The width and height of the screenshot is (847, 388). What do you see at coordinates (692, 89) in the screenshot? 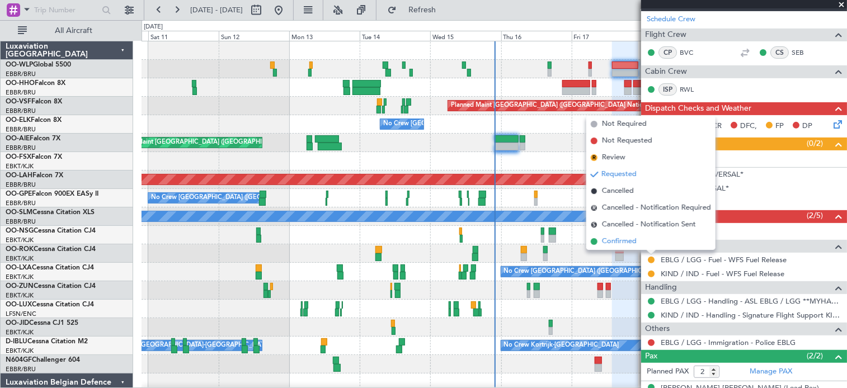
I see `a: RWL` at bounding box center [692, 89].